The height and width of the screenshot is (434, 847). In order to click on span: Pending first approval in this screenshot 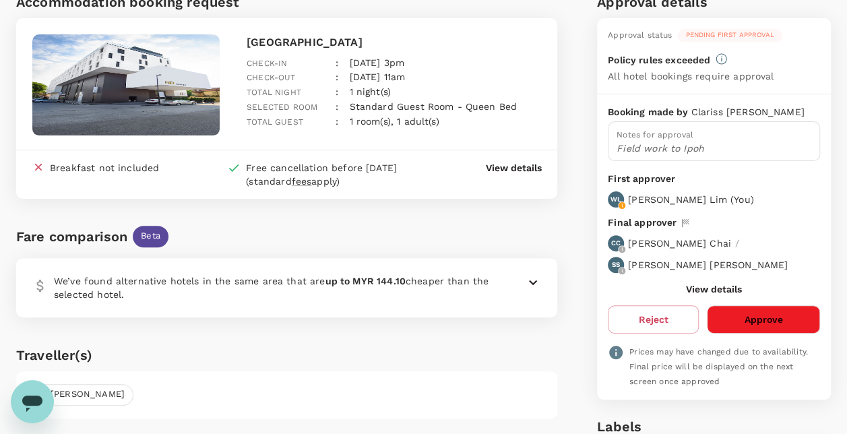, I will do `click(729, 35)`.